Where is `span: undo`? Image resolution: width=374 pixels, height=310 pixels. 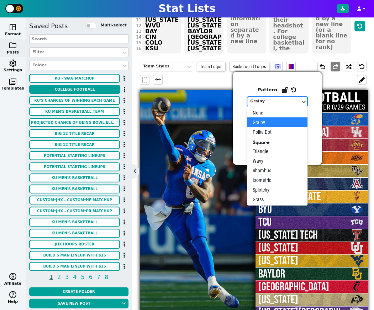
span: undo is located at coordinates (322, 67).